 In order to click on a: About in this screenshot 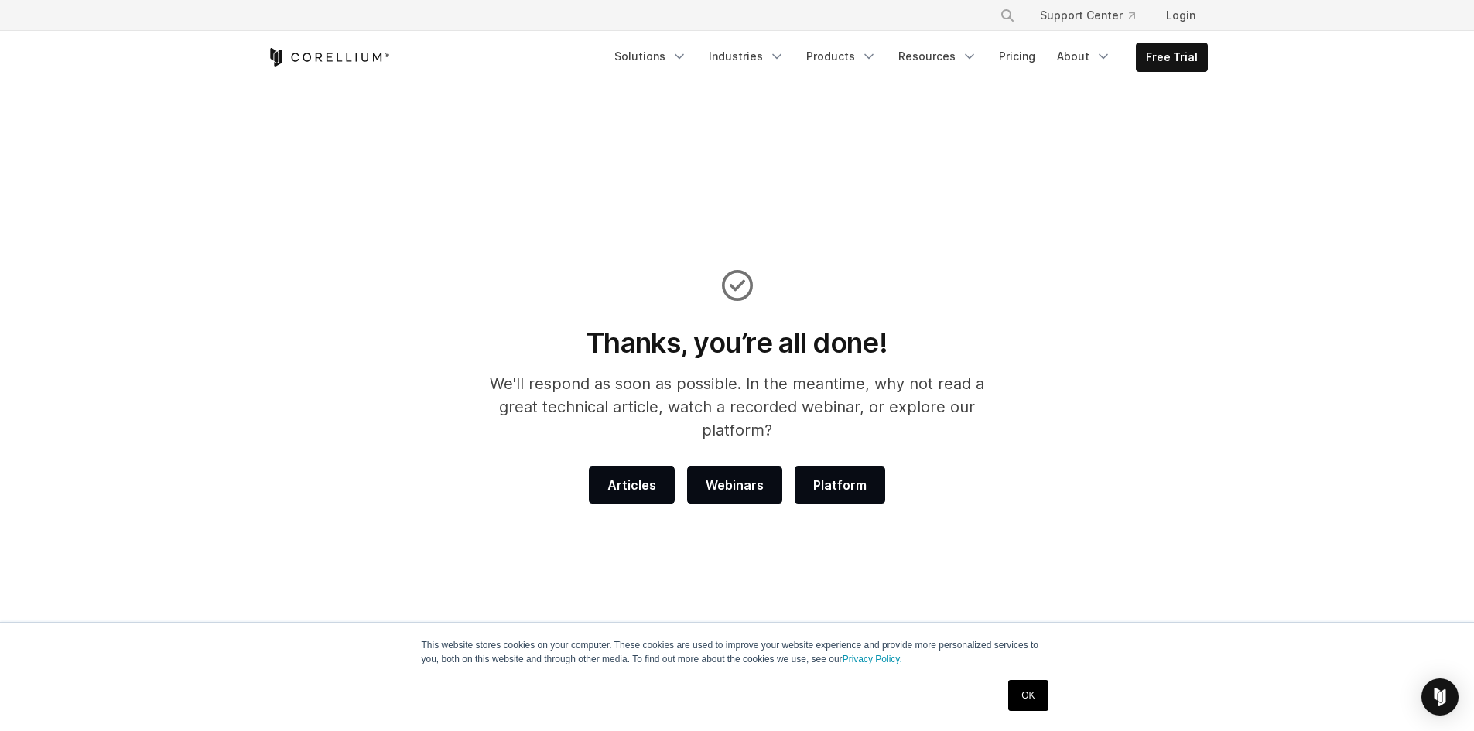, I will do `click(1084, 56)`.